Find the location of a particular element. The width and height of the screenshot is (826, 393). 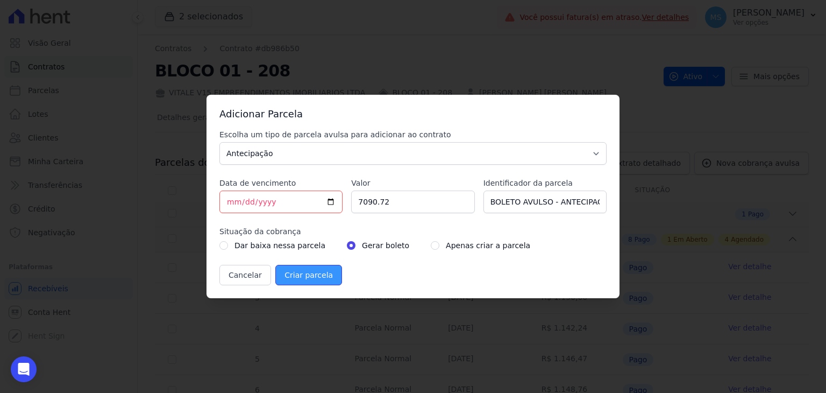

label: Data de vencimento is located at coordinates (281, 183).